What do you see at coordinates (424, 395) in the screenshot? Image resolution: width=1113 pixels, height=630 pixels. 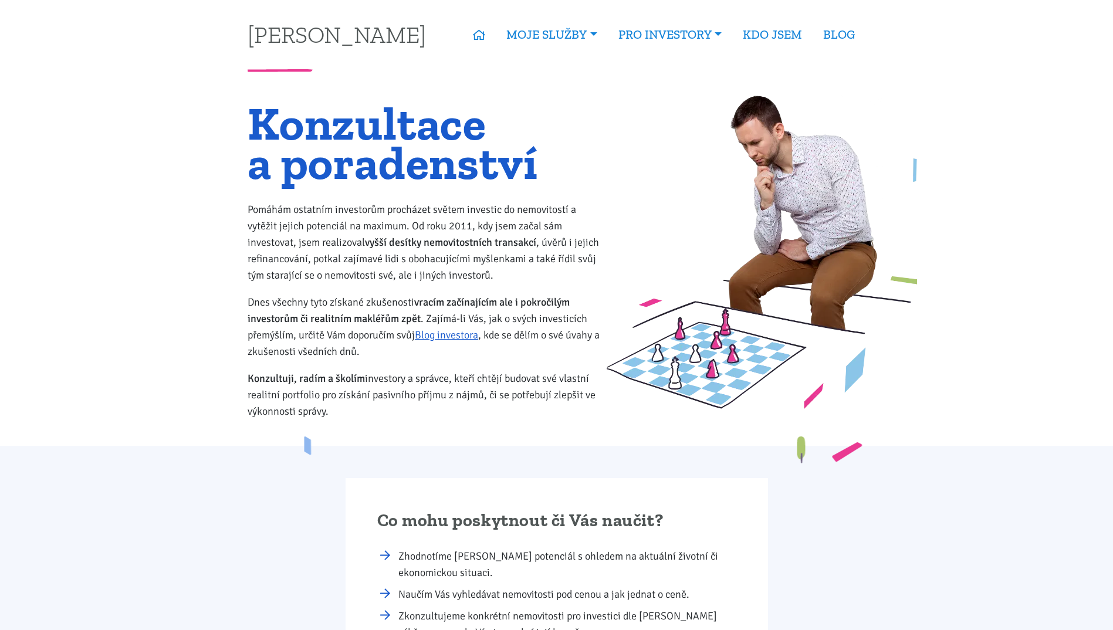 I see `p: investory a správce, kteří chtějí budovat své vlastní realitní portfolio pro získání pasivního př...` at bounding box center [424, 395].